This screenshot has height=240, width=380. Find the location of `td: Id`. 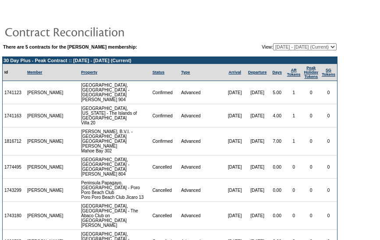

td: Id is located at coordinates (14, 72).